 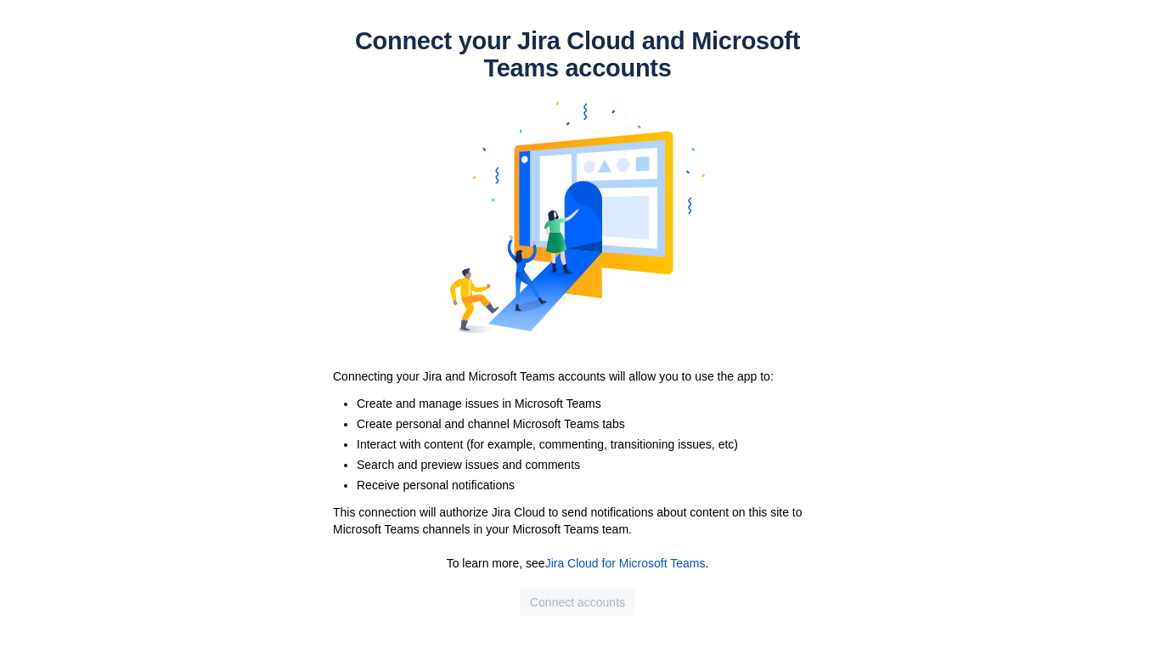 I want to click on li: Create and manage issues in Microsoft Teams, so click(x=595, y=404).